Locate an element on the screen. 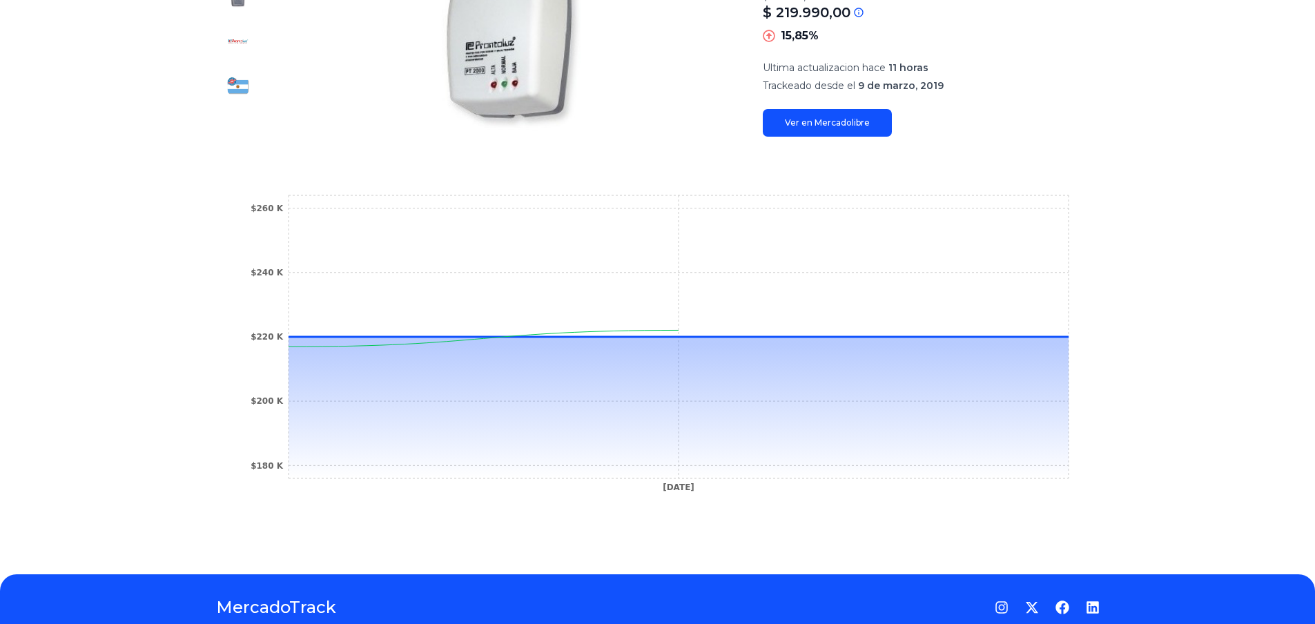 This screenshot has width=1315, height=624. tspan: $180 K is located at coordinates (267, 466).